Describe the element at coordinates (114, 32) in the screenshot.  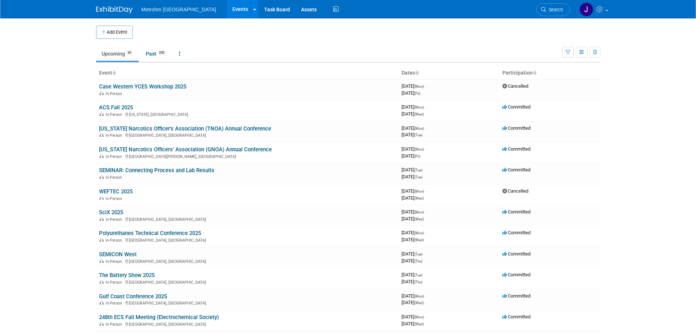
I see `button: Add Event` at that location.